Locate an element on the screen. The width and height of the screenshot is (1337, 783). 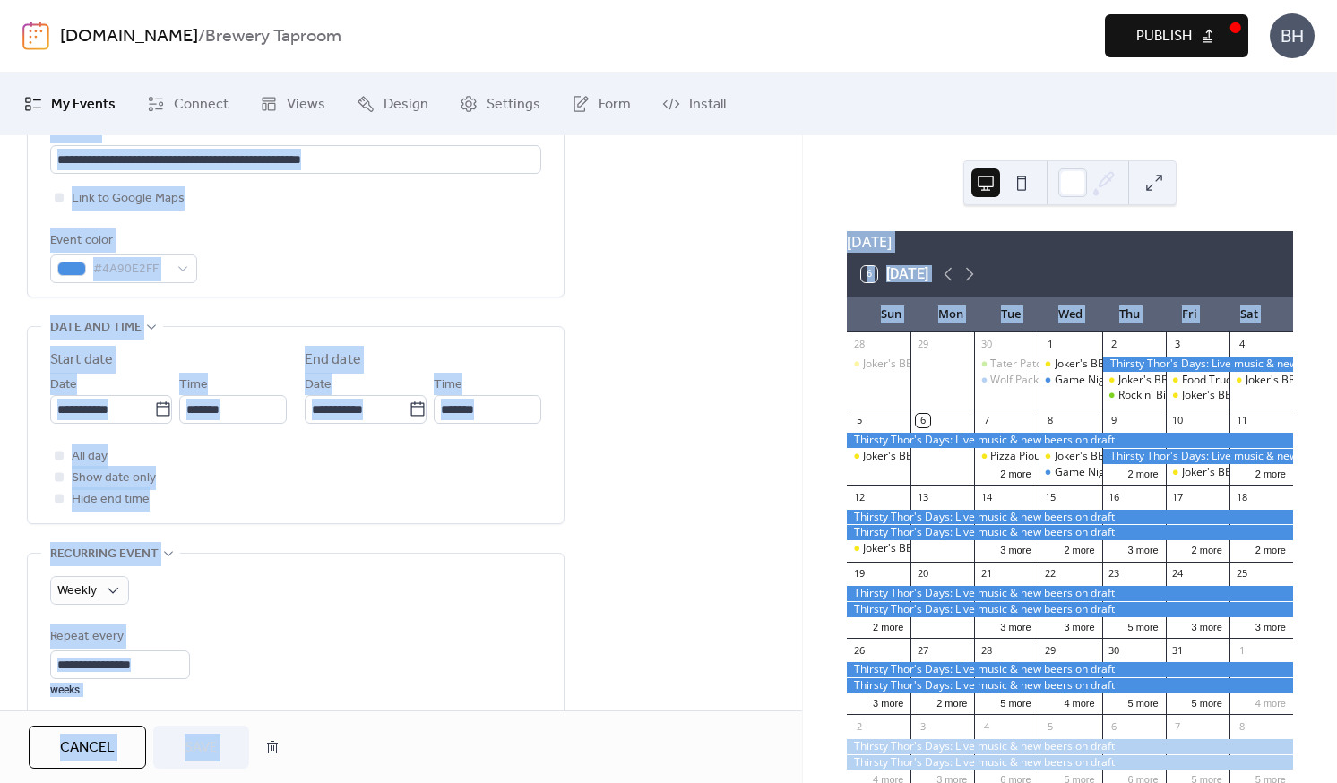
span: Connect is located at coordinates (201, 105).